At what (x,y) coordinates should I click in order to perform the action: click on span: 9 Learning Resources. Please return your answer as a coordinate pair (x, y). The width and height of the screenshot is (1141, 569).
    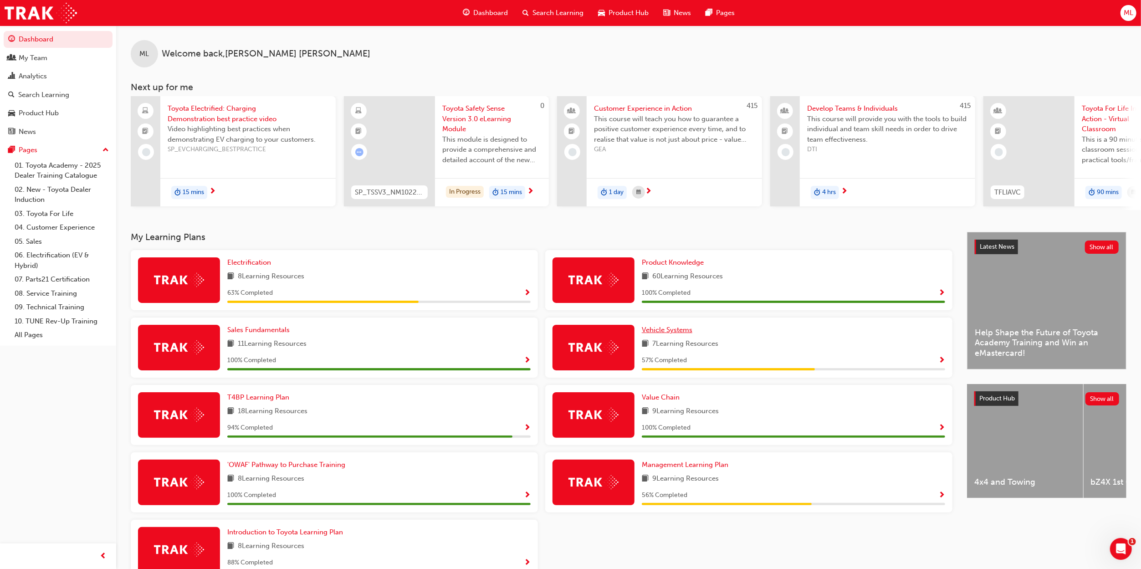
    Looking at the image, I should click on (685, 479).